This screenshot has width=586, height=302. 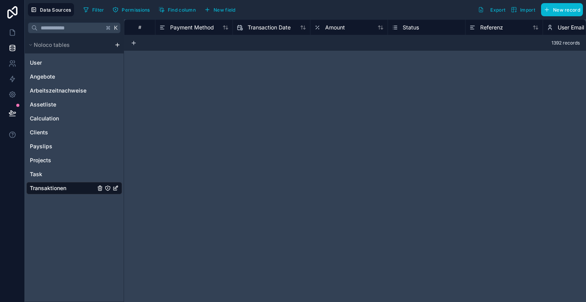 I want to click on a: New record, so click(x=560, y=10).